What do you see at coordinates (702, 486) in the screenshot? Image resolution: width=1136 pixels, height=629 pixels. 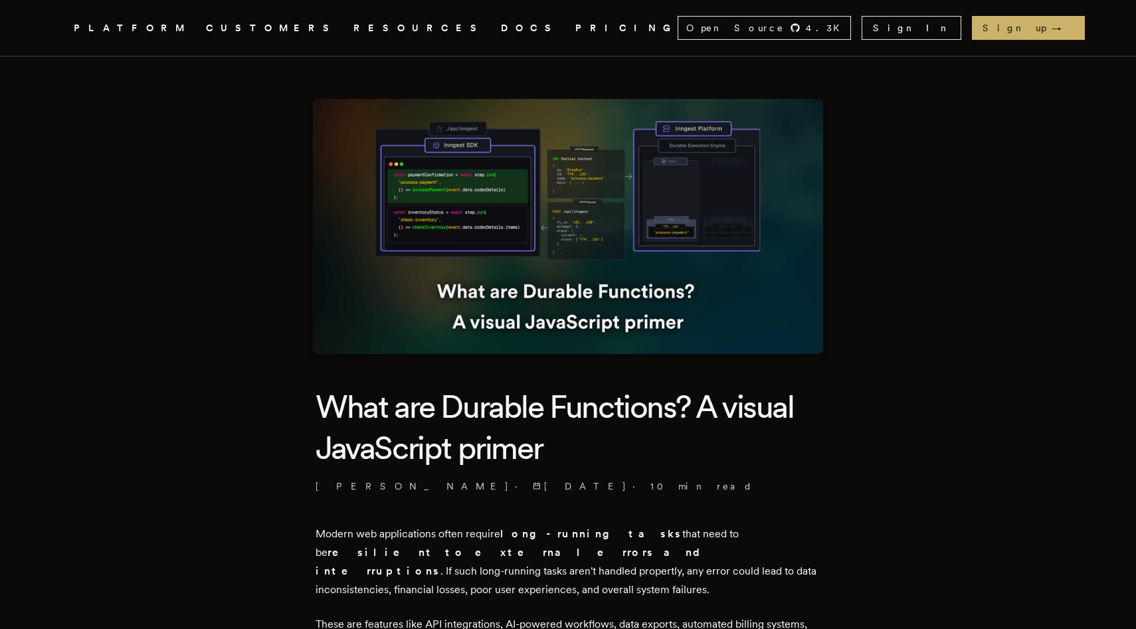 I see `span: 10 min read` at bounding box center [702, 486].